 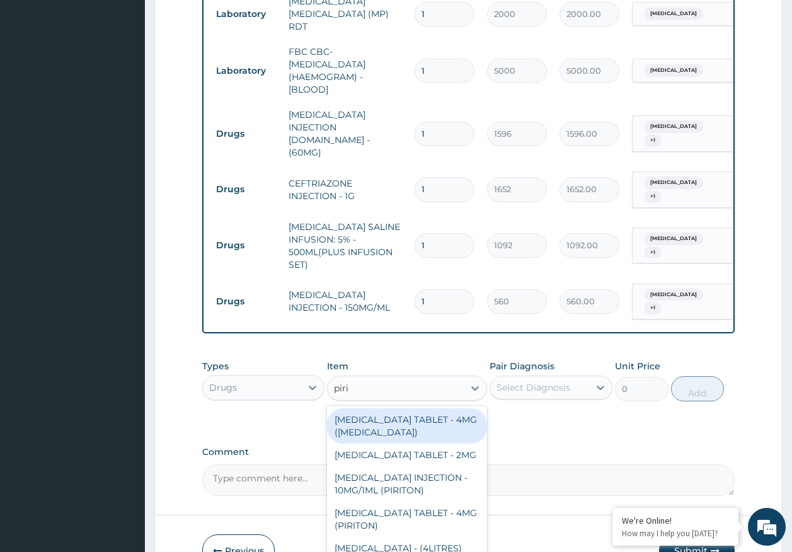 I want to click on label: Item, so click(x=338, y=366).